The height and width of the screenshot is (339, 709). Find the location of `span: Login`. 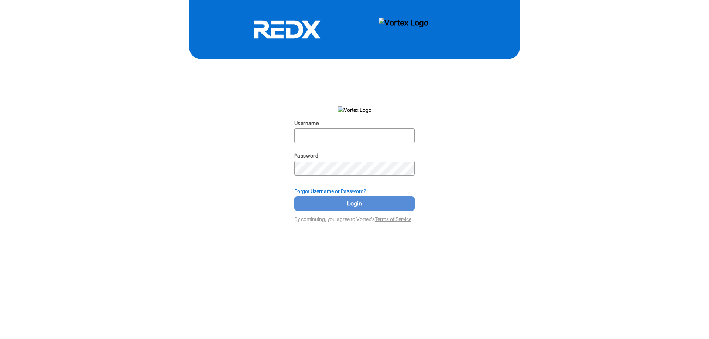

span: Login is located at coordinates (354, 204).